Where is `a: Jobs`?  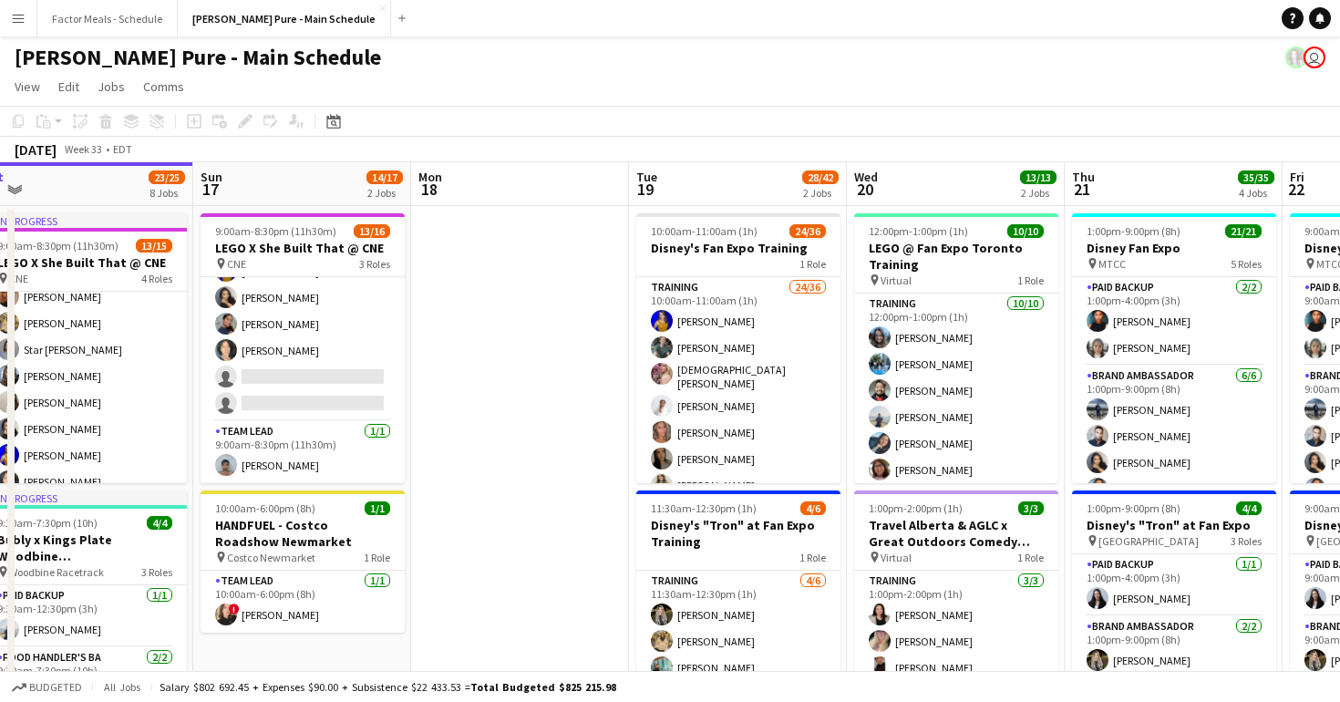
a: Jobs is located at coordinates (111, 87).